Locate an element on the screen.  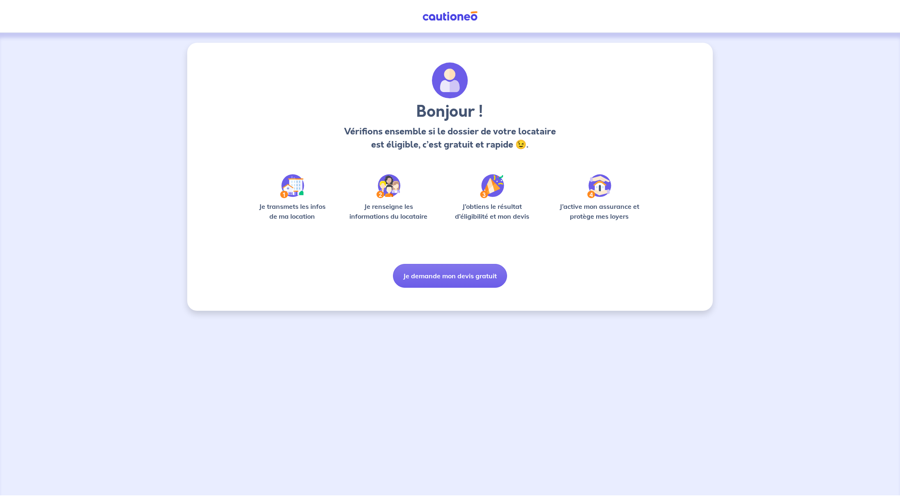
img: /static/bfff1cf634d835d9112899e6a3df1a5d/Step-4.svg is located at coordinates (599, 186).